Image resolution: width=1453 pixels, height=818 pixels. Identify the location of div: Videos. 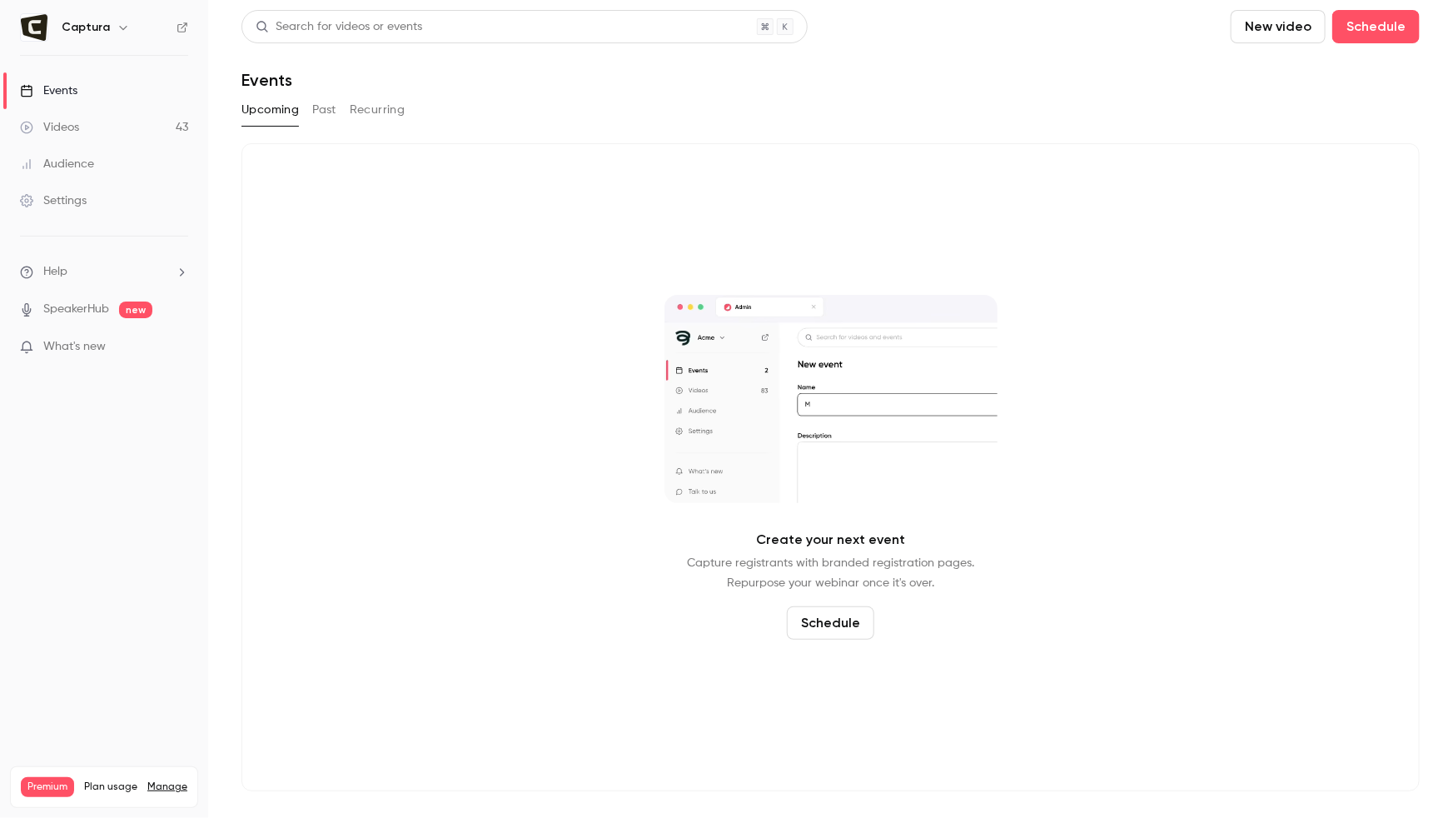
(49, 127).